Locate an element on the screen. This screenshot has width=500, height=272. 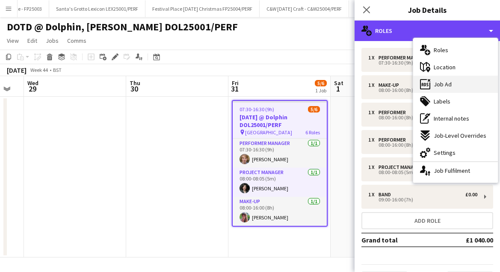
a: Comms is located at coordinates (77, 41).